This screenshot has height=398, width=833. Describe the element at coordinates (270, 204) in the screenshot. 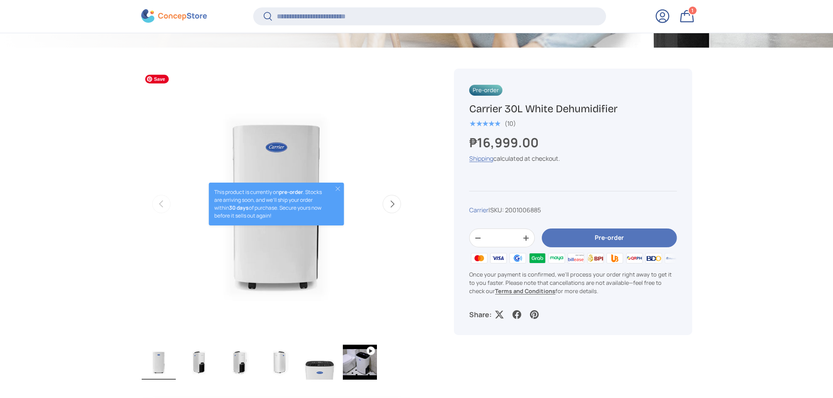

I see `p: This product is currently on . Stocks are arriving soon, and we’ll ship your order within of purc...` at that location.